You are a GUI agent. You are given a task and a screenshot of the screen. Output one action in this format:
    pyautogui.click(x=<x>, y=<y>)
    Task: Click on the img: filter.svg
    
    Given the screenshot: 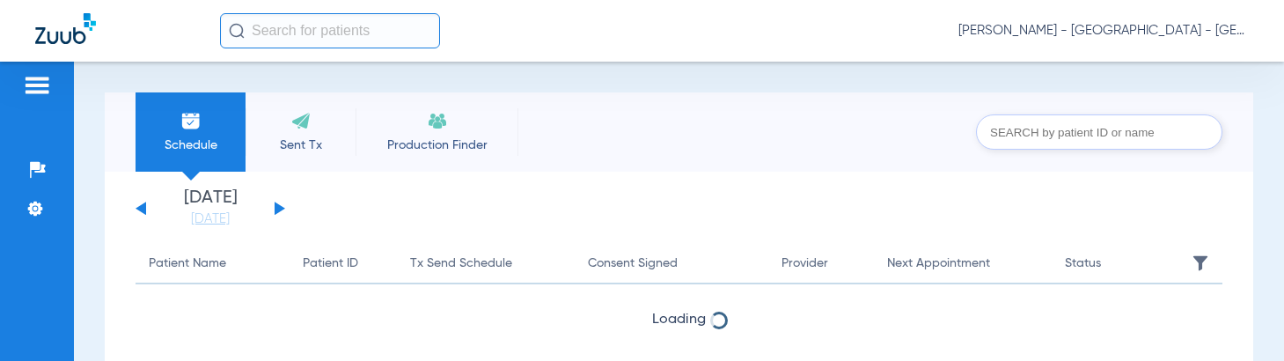 What is the action you would take?
    pyautogui.click(x=1200, y=263)
    